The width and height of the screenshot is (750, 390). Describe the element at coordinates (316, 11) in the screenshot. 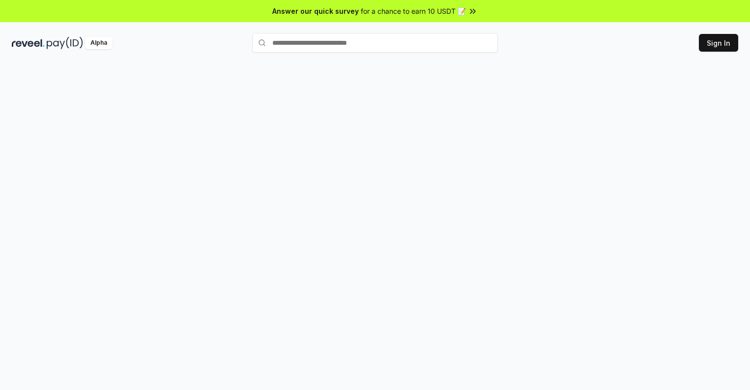

I see `span: Answer our quick survey` at that location.